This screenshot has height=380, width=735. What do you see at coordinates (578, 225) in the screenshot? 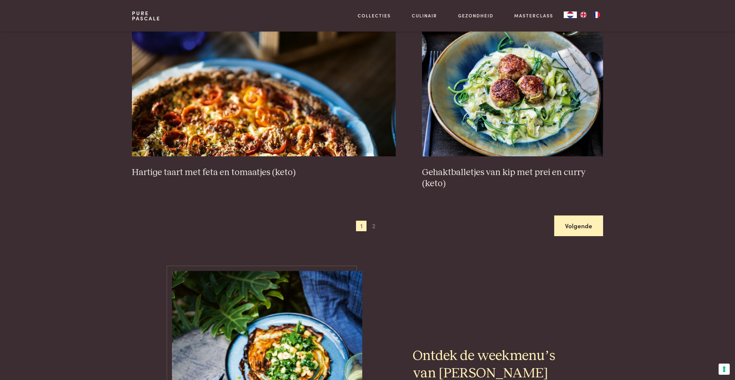
I see `a: Volgende` at bounding box center [578, 225].